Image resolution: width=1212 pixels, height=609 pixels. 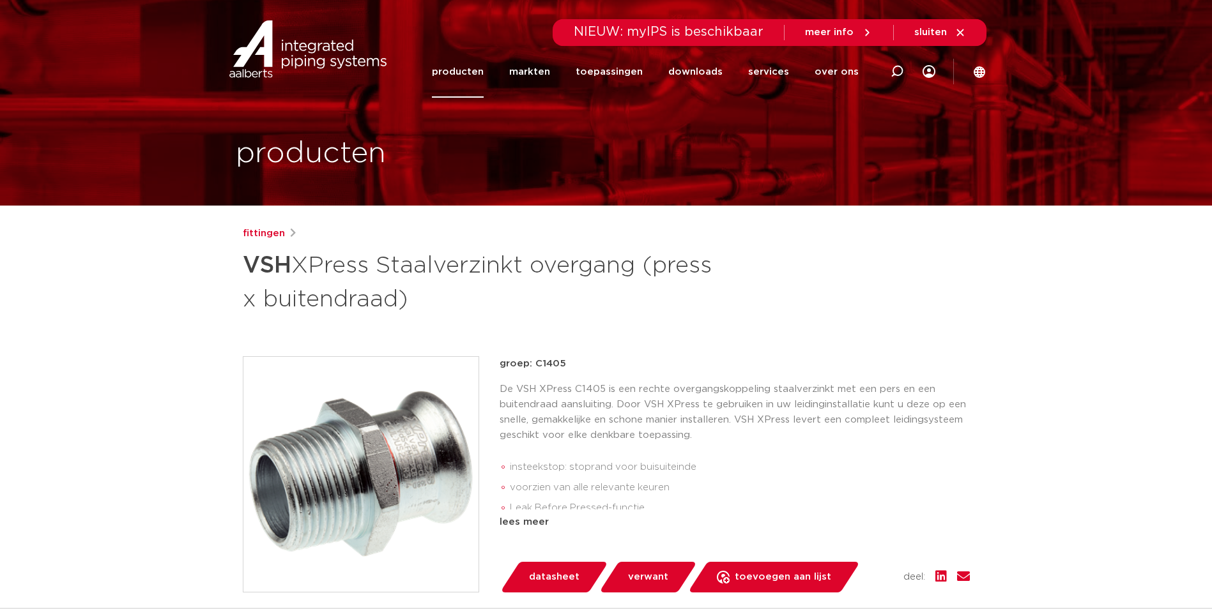 I want to click on span: meer info, so click(x=829, y=32).